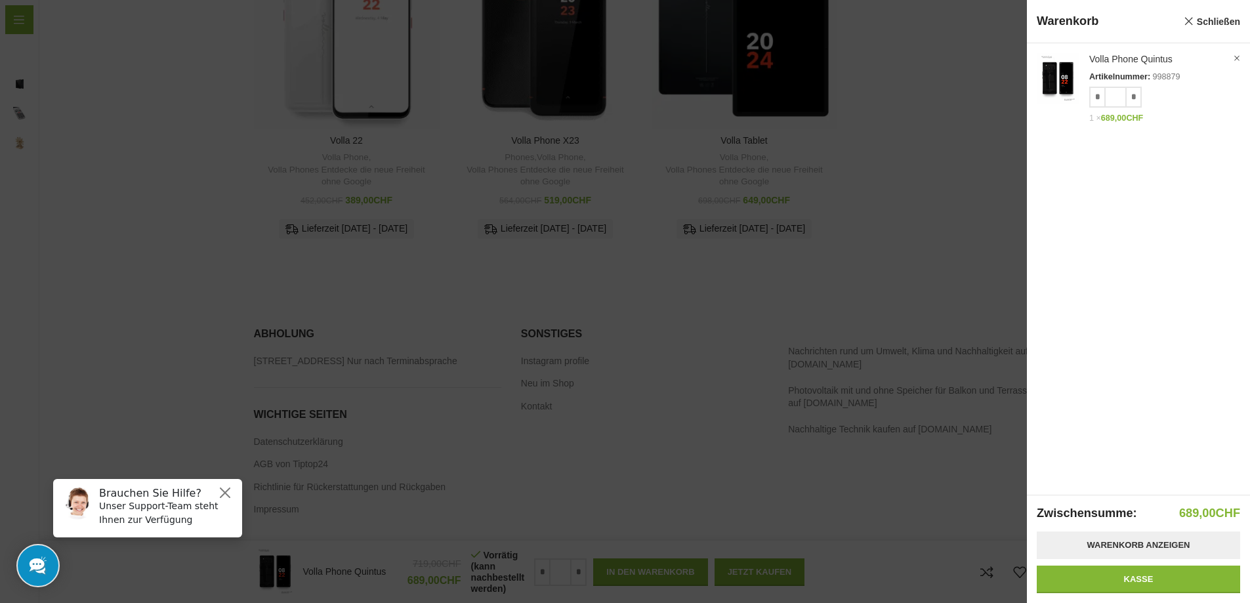  Describe the element at coordinates (182, 24) in the screenshot. I see `button: Close` at that location.